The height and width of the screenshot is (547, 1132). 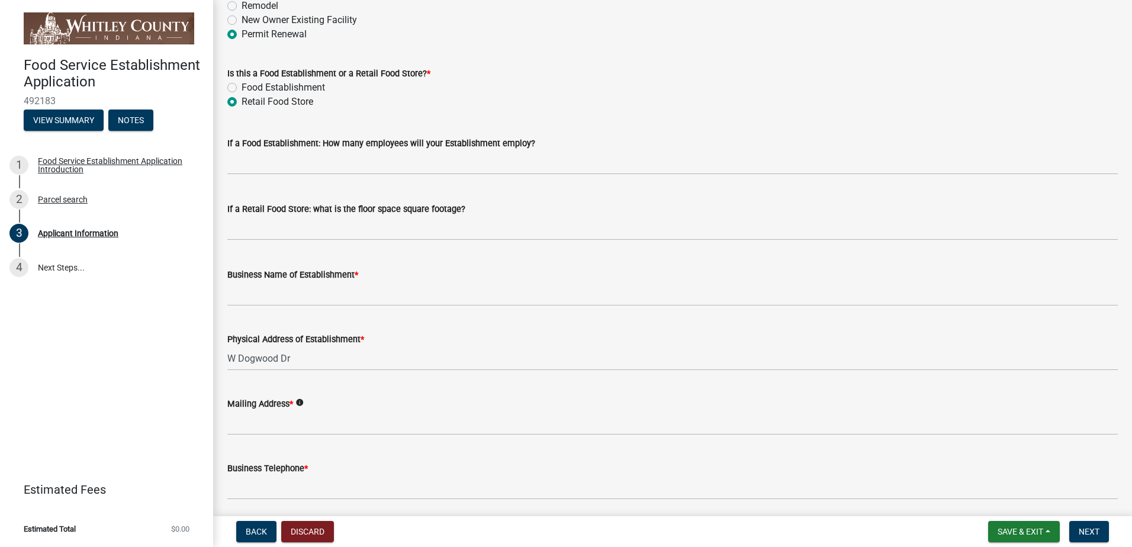 I want to click on span: Back, so click(x=256, y=532).